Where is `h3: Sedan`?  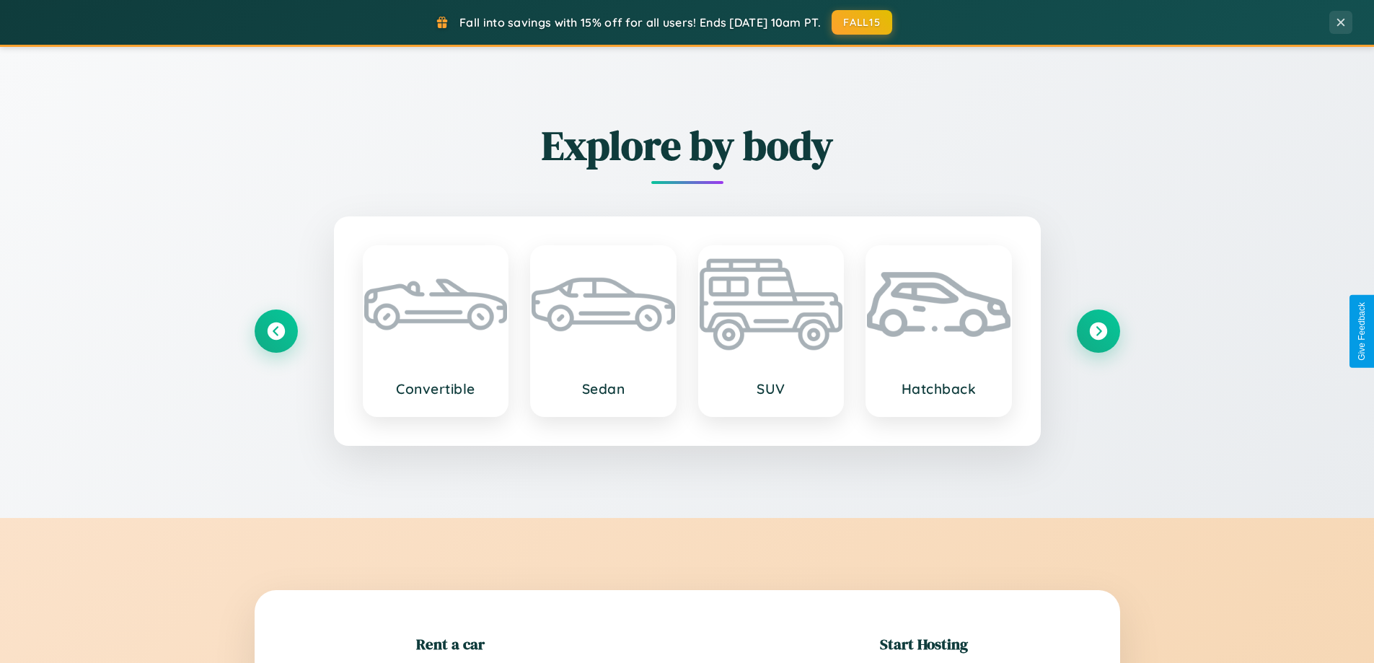 h3: Sedan is located at coordinates (603, 389).